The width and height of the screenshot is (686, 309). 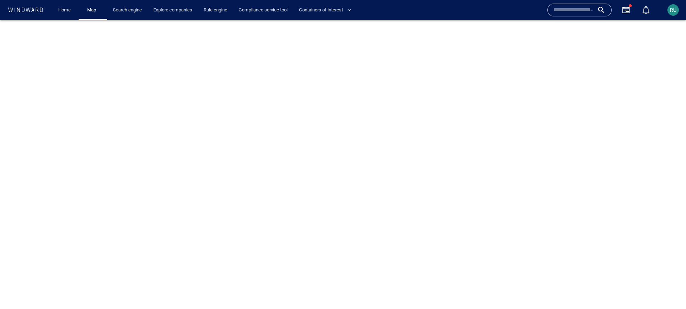 I want to click on span: RU, so click(x=673, y=10).